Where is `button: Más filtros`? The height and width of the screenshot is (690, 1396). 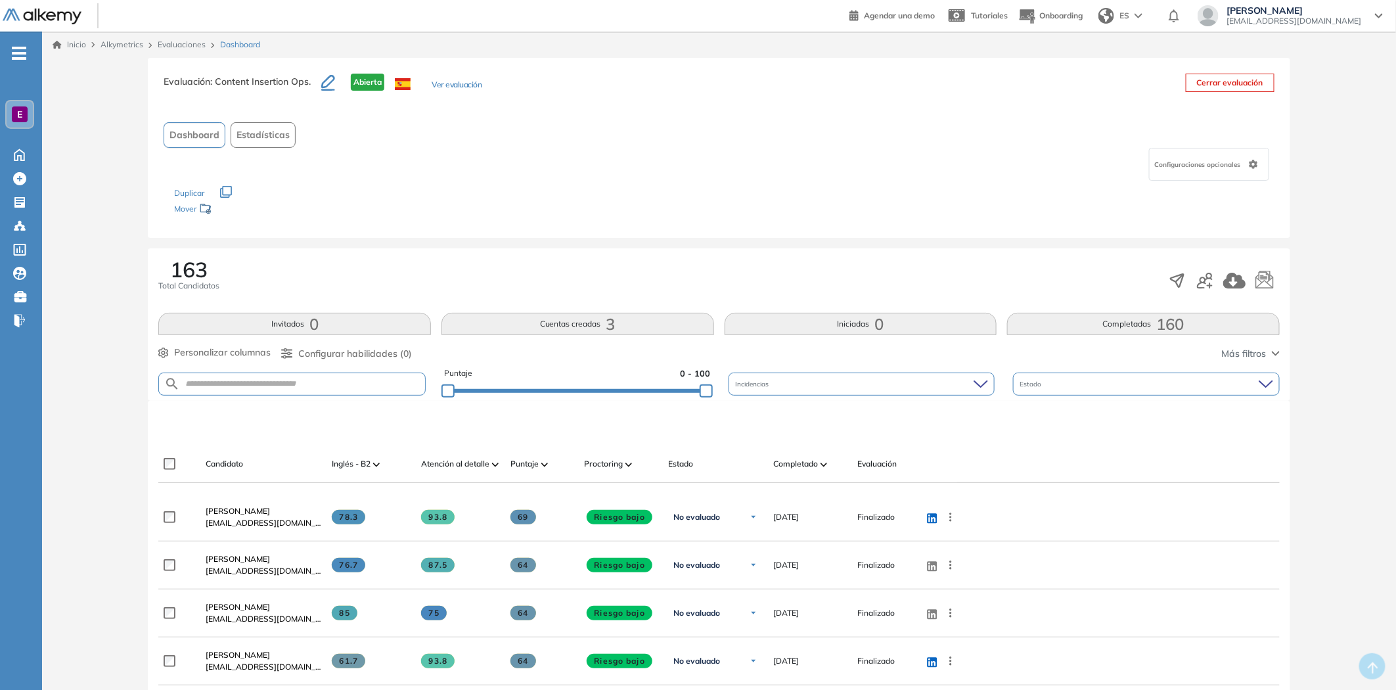
button: Más filtros is located at coordinates (1251, 354).